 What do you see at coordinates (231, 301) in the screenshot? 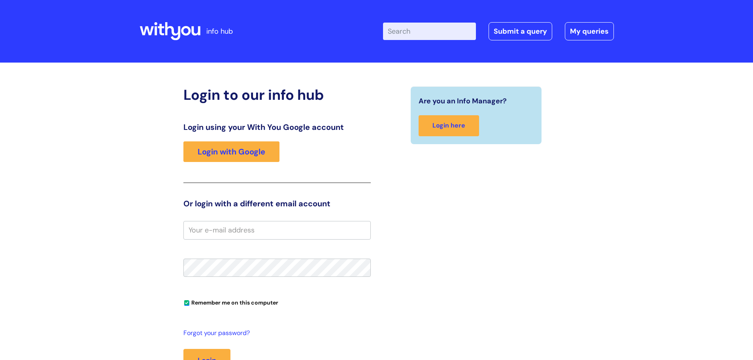
I see `label: Remember me on this computer` at bounding box center [231, 301].